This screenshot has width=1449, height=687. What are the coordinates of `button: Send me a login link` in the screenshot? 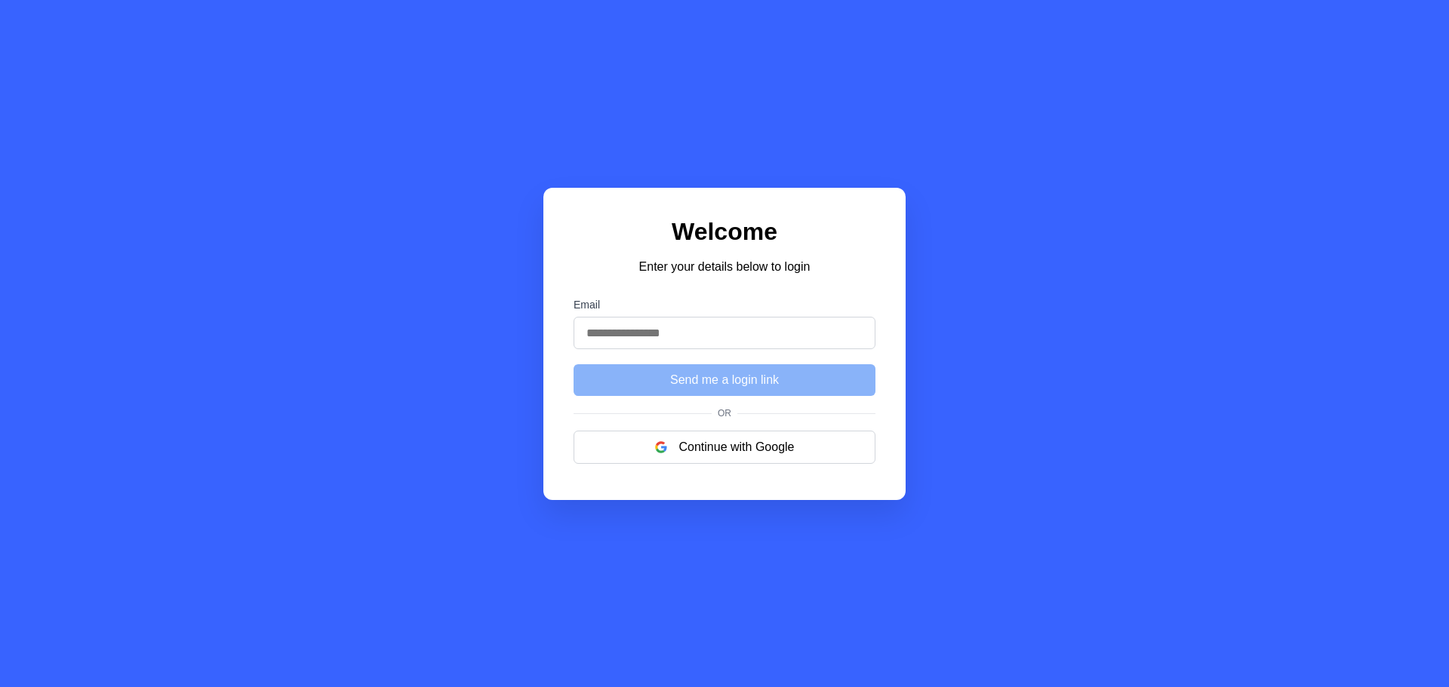 It's located at (724, 380).